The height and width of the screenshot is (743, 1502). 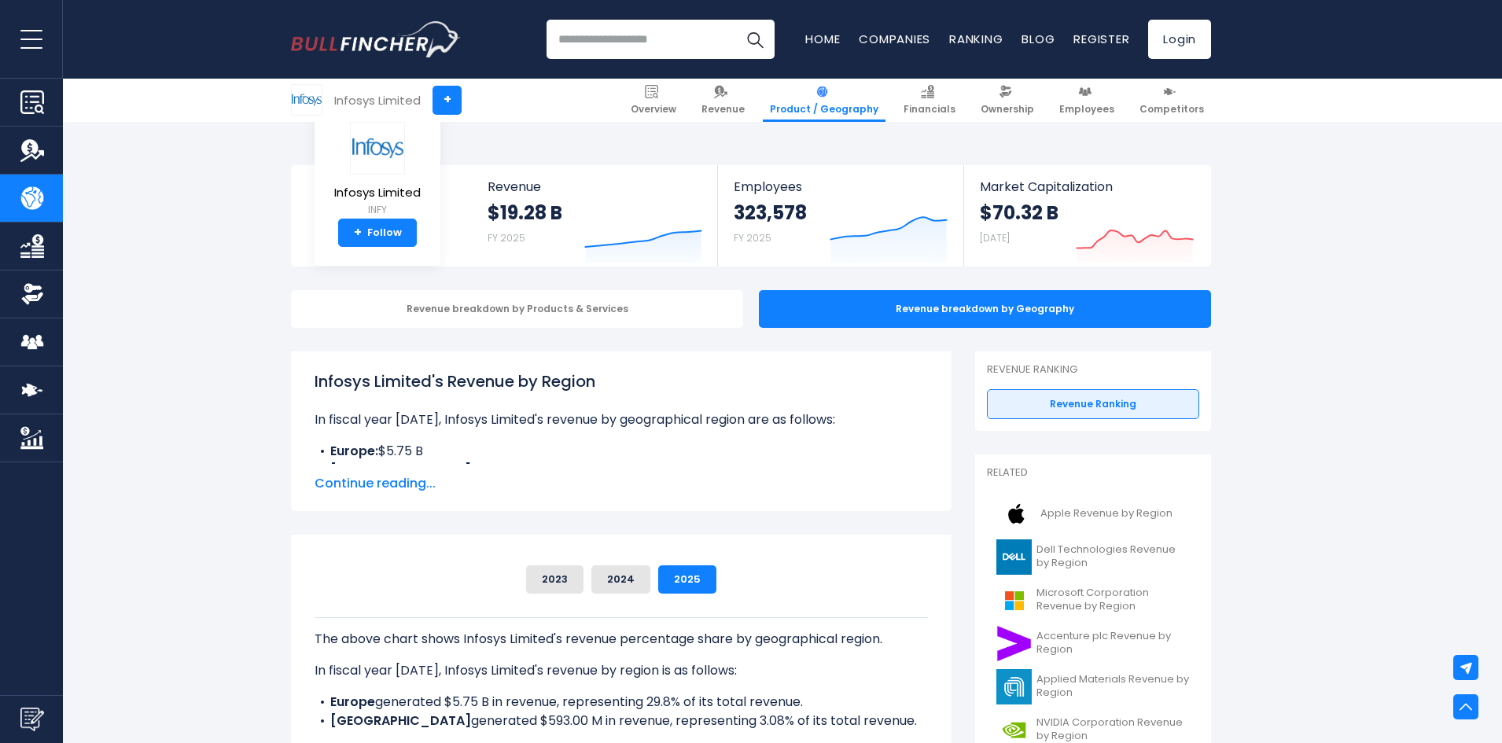 What do you see at coordinates (517, 309) in the screenshot?
I see `div: Revenue breakdown by Products & Services` at bounding box center [517, 309].